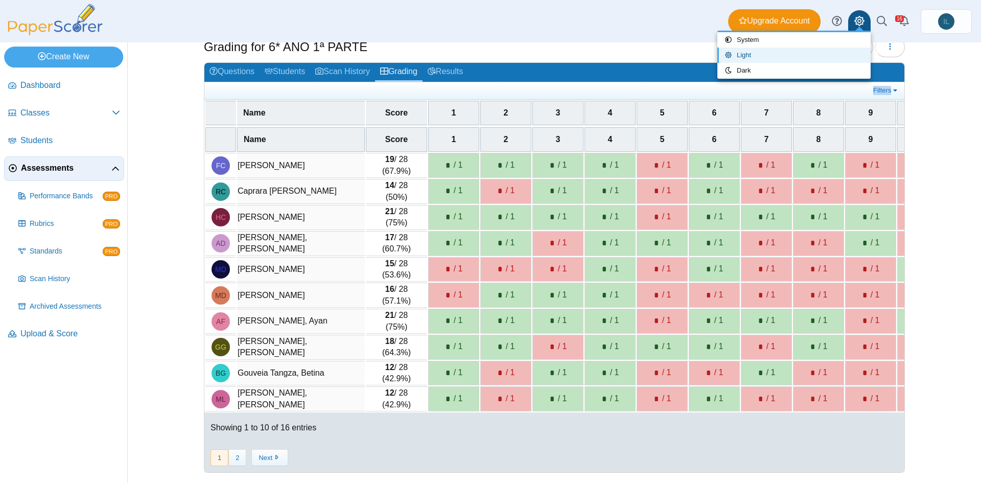  Describe the element at coordinates (64, 113) in the screenshot. I see `a: Classes` at that location.